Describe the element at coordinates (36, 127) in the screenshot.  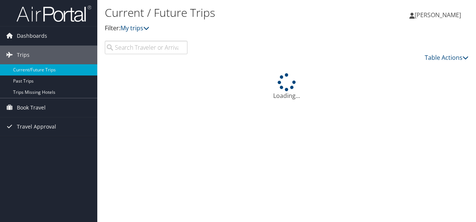
I see `span: Travel Approval` at that location.